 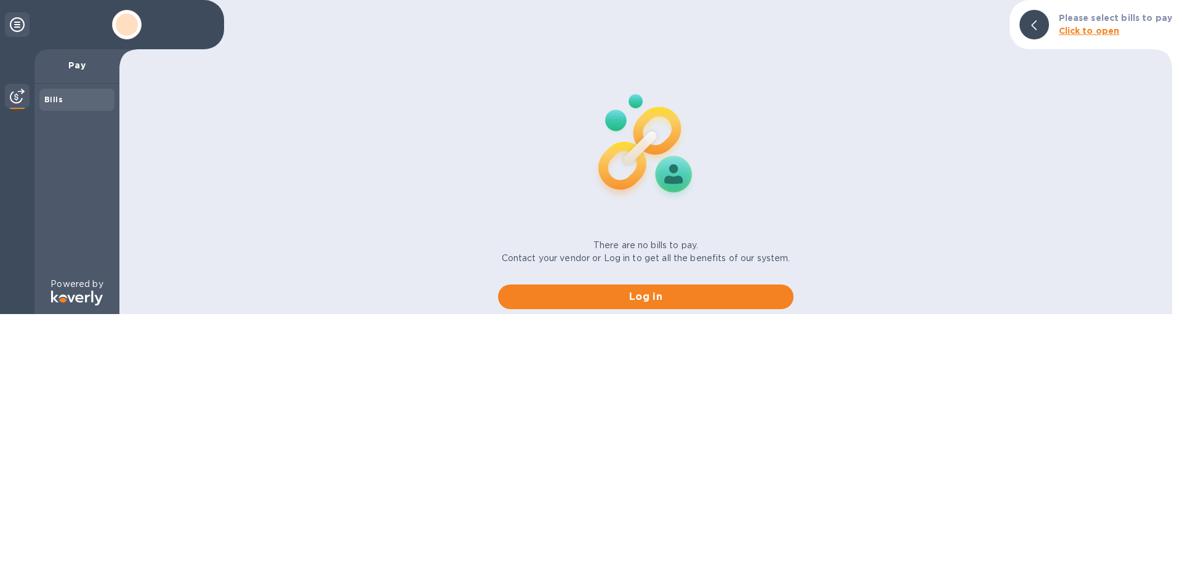 What do you see at coordinates (646, 297) in the screenshot?
I see `button: Log in` at bounding box center [646, 297].